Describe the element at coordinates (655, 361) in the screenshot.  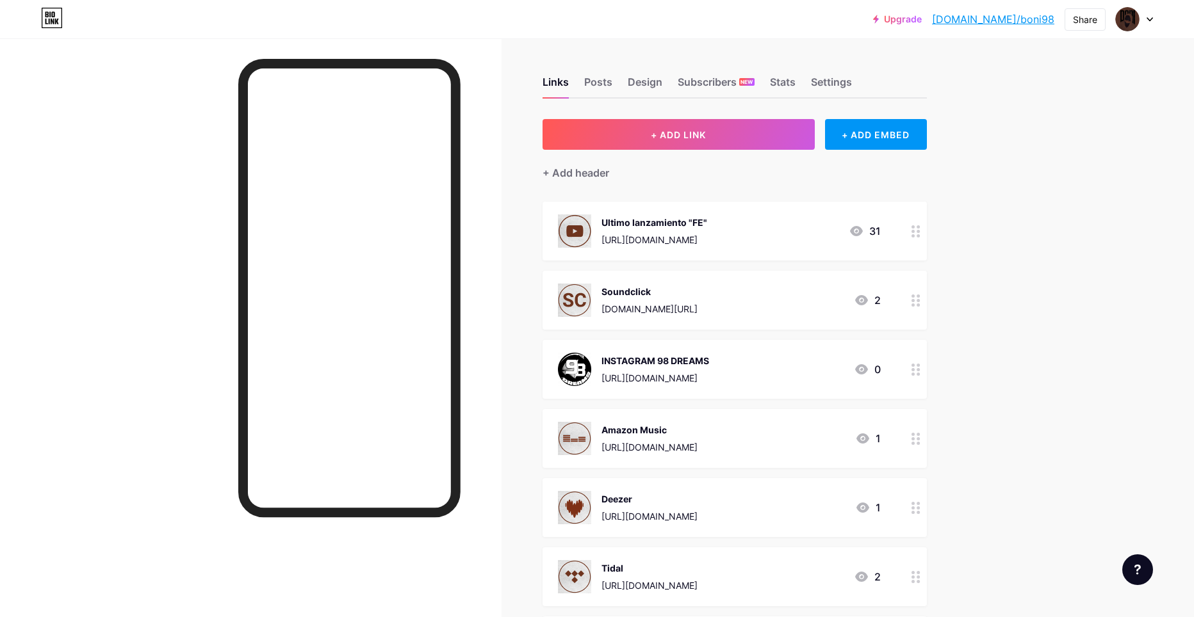
I see `div: INSTAGRAM 98 DREAMS` at that location.